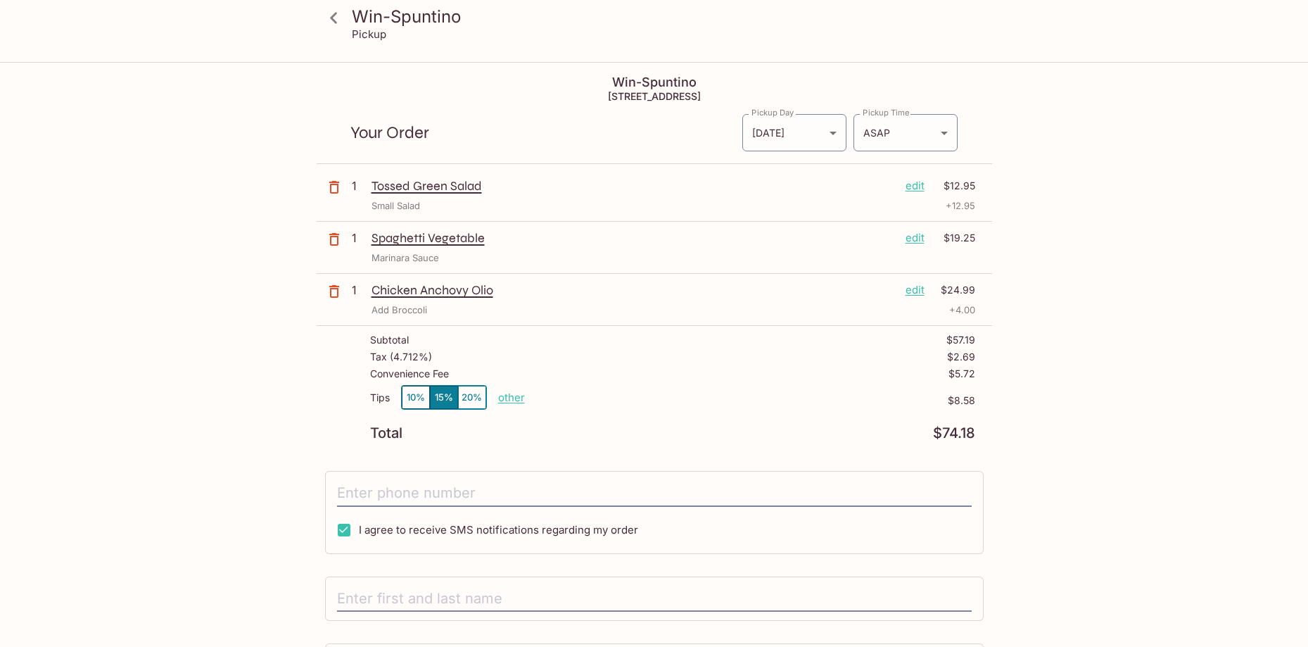  I want to click on p: Tax ( 4.712% ), so click(401, 357).